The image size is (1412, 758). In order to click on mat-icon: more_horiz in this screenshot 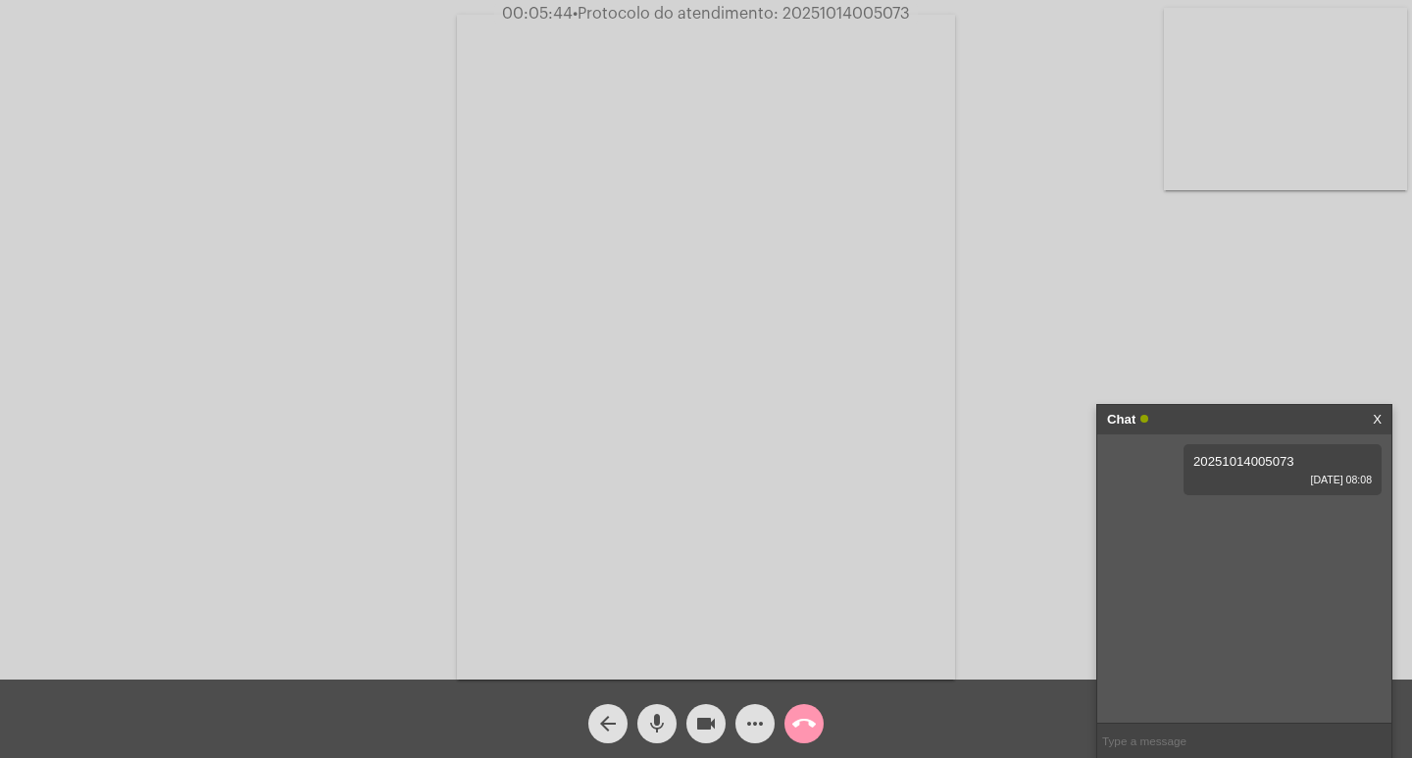, I will do `click(755, 724)`.